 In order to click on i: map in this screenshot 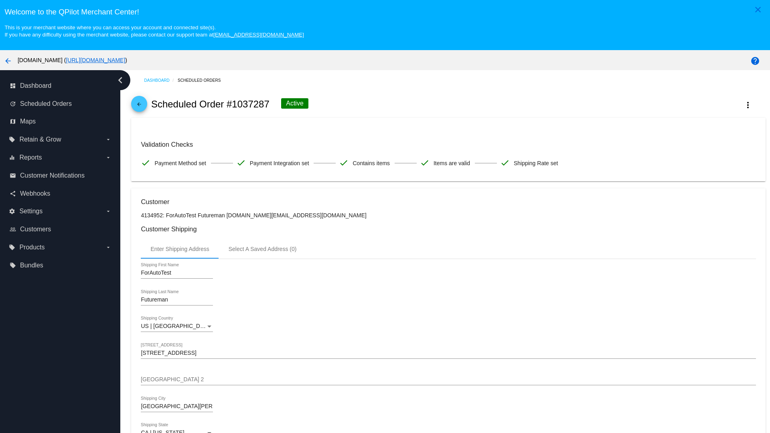, I will do `click(13, 121)`.